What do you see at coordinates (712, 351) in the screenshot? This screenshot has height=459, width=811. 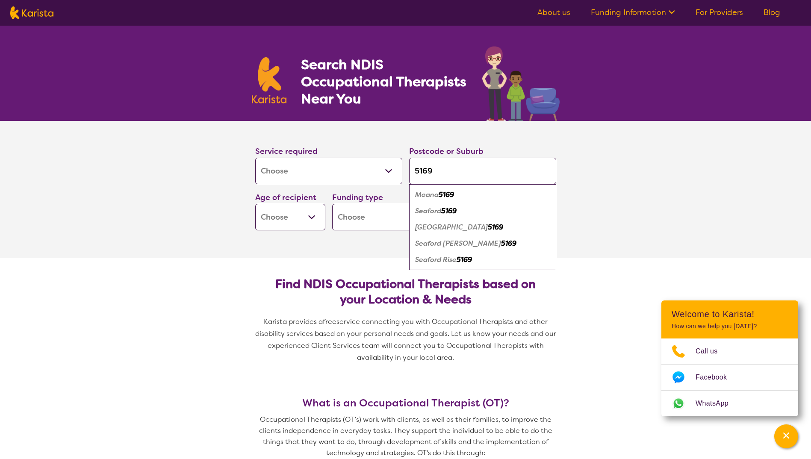 I see `span: Call us` at bounding box center [712, 351].